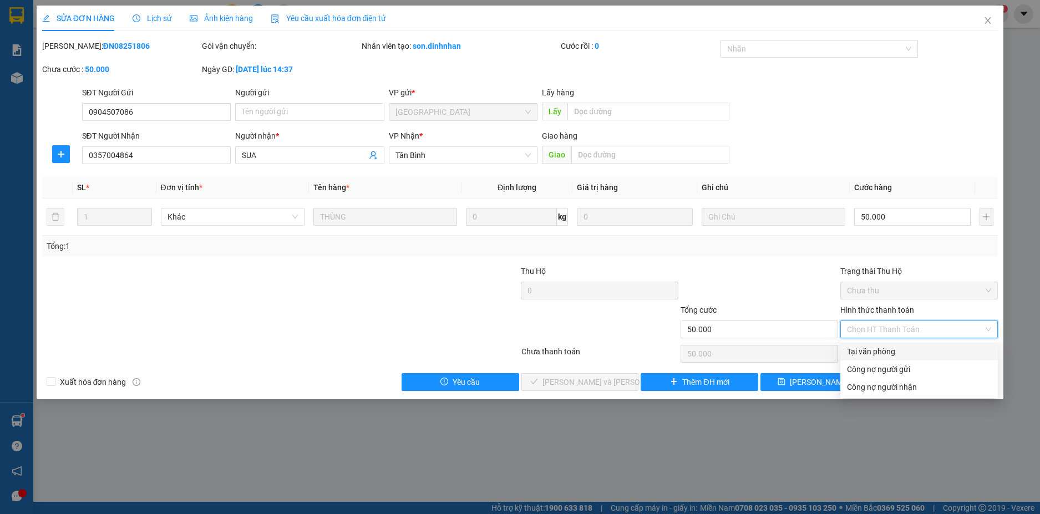 This screenshot has height=514, width=1040. Describe the element at coordinates (919, 329) in the screenshot. I see `span: Chọn HT Thanh Toán` at that location.